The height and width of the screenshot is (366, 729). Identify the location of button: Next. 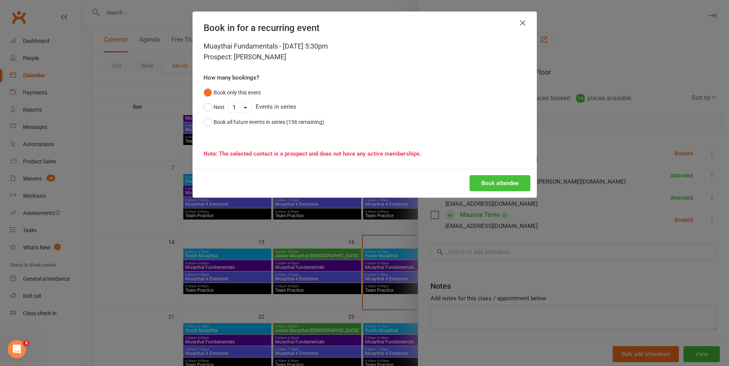
(214, 107).